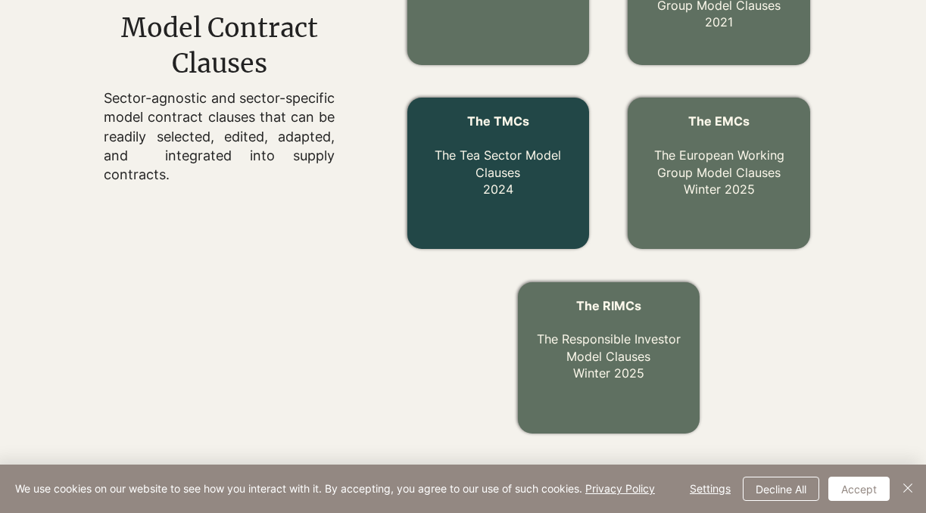  Describe the element at coordinates (220, 46) in the screenshot. I see `span: Model Contract Clauses` at that location.